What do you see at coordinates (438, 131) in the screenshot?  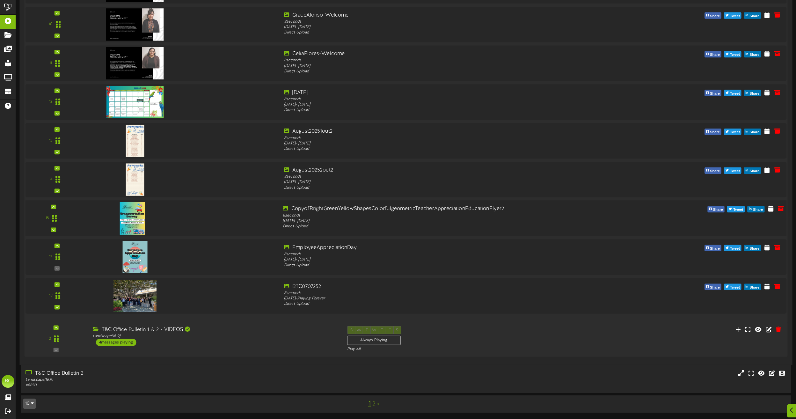 I see `div: August20251out2` at bounding box center [438, 131].